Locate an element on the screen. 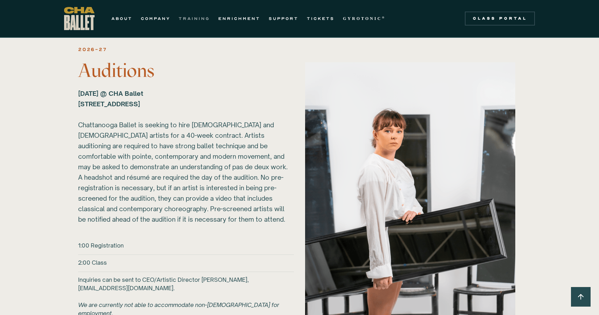 The width and height of the screenshot is (599, 315). a: ENRICHMENT is located at coordinates (239, 19).